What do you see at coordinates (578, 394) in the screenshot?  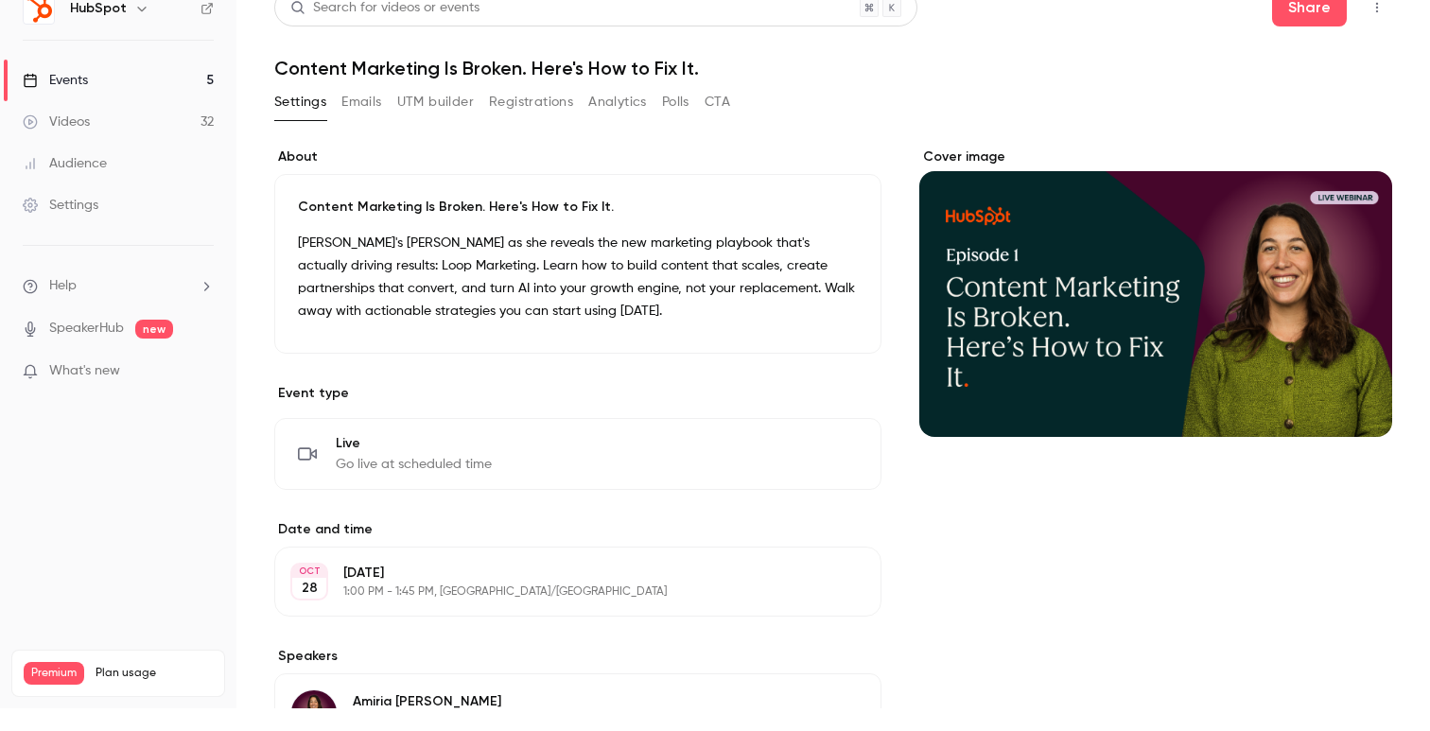 I see `p: Event type` at bounding box center [578, 394].